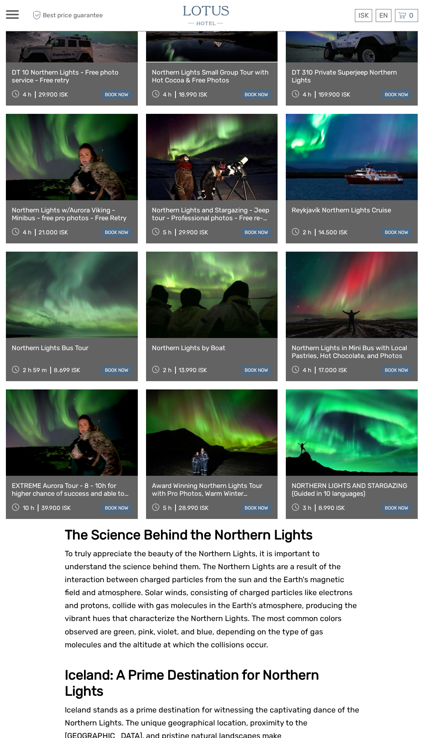  What do you see at coordinates (194, 508) in the screenshot?
I see `div: 28.990 ISK` at bounding box center [194, 508].